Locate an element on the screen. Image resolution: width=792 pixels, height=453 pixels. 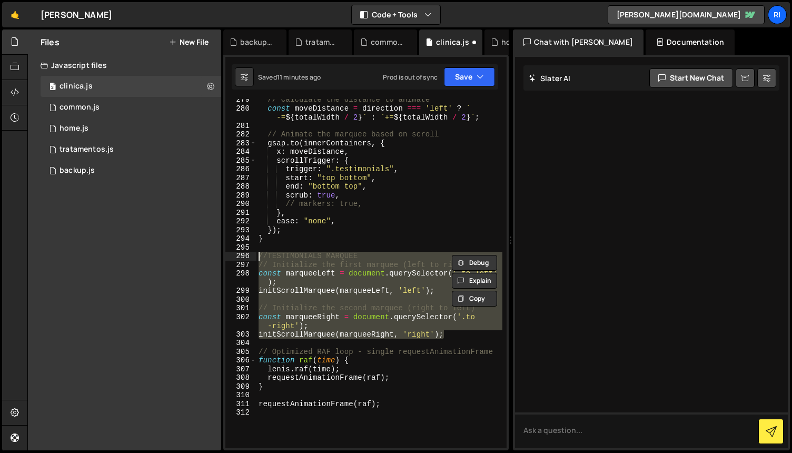
button: Copy is located at coordinates (474, 299).